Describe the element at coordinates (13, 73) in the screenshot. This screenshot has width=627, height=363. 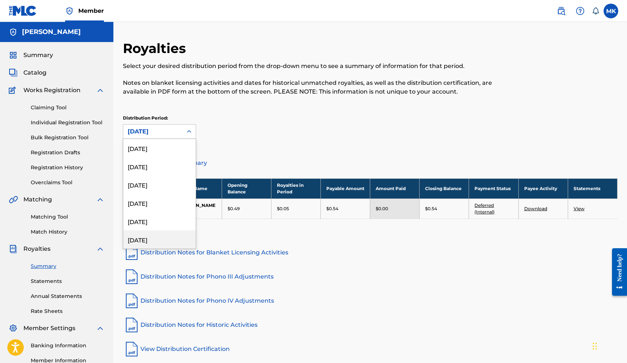
I see `img: Catalog` at that location.